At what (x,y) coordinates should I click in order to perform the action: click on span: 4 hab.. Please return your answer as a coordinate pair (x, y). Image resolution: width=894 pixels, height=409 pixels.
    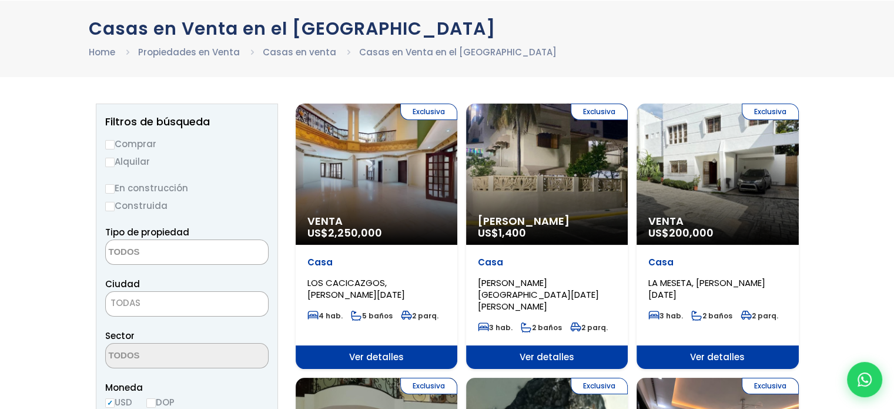
    Looking at the image, I should click on (325, 315).